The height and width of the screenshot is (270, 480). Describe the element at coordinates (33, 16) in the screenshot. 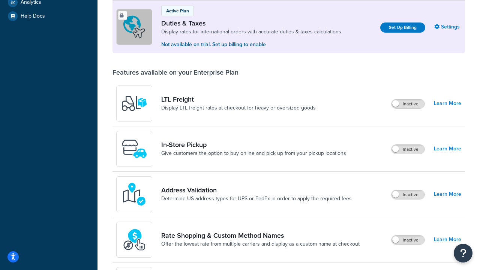

I see `span: Help Docs` at that location.